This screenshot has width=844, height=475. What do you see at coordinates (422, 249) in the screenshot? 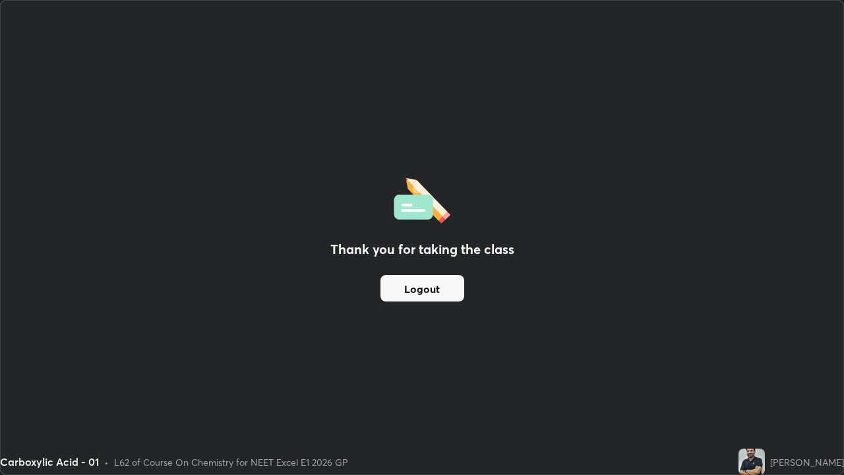
I see `h2: Thank you for taking the class` at bounding box center [422, 249].